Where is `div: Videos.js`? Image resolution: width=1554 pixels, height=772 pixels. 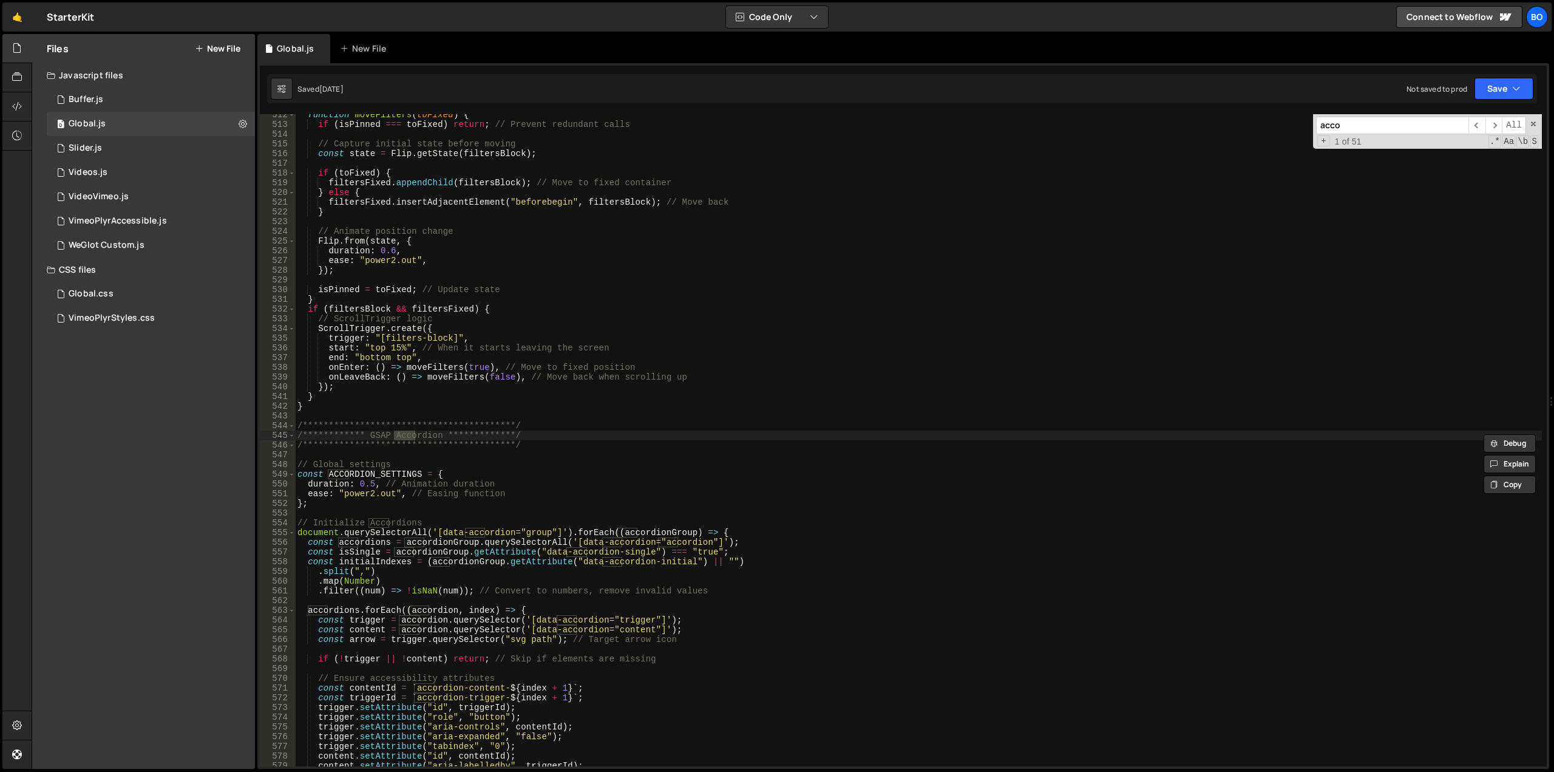 div: Videos.js is located at coordinates (88, 172).